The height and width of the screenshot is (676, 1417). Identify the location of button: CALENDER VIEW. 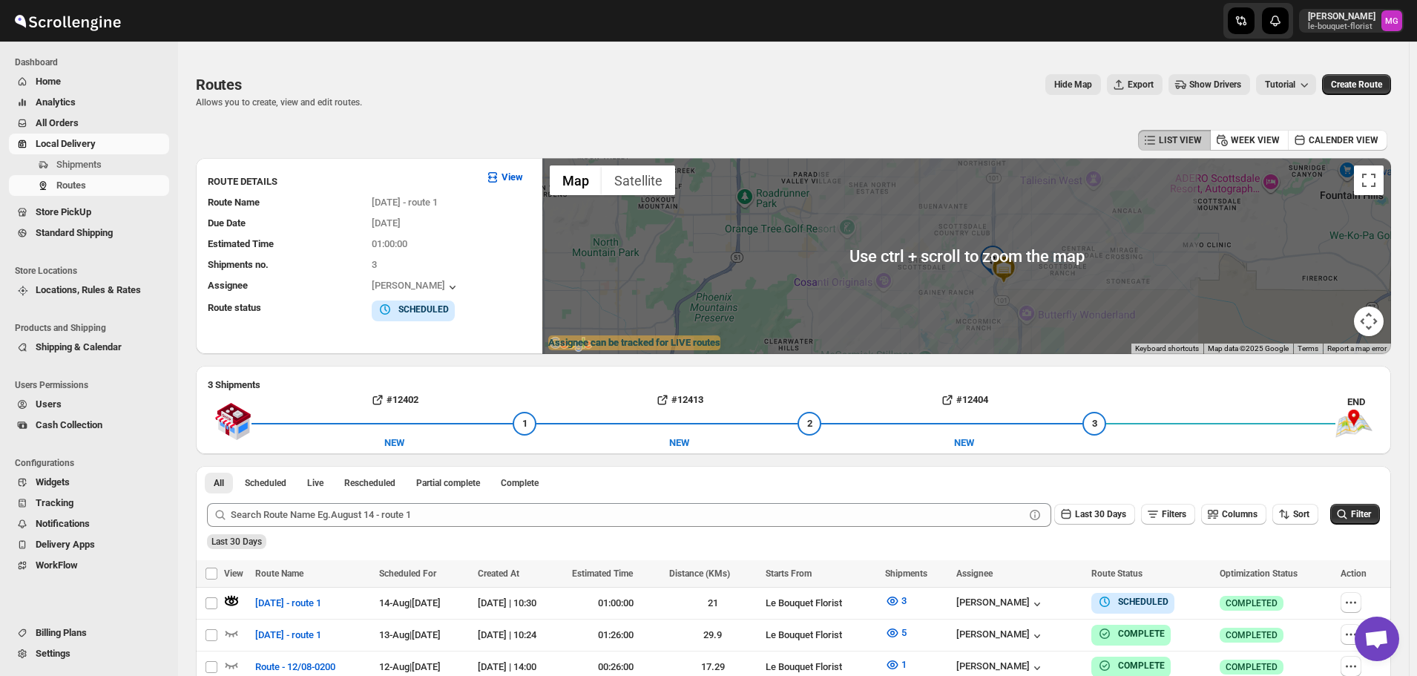
(1337, 140).